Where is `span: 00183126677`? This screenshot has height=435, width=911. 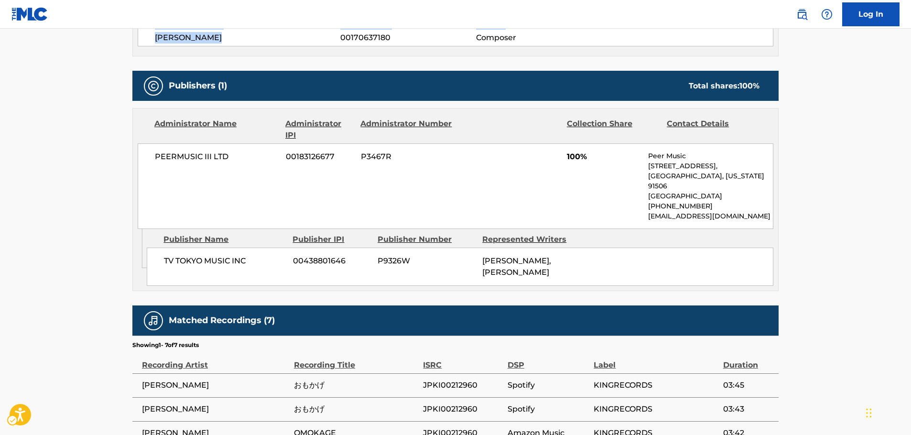 span: 00183126677 is located at coordinates (320, 157).